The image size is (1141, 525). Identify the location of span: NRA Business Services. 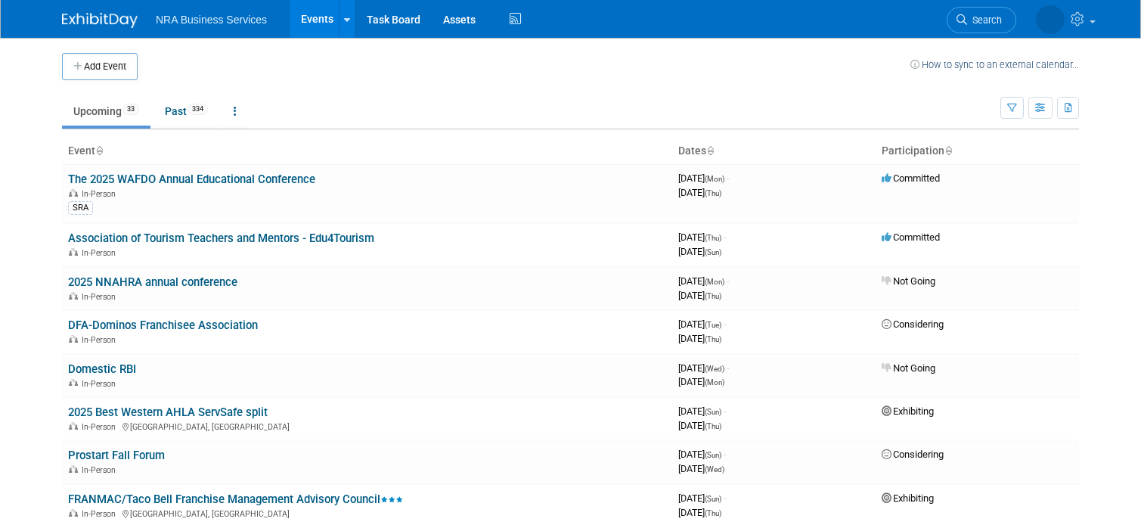
(211, 20).